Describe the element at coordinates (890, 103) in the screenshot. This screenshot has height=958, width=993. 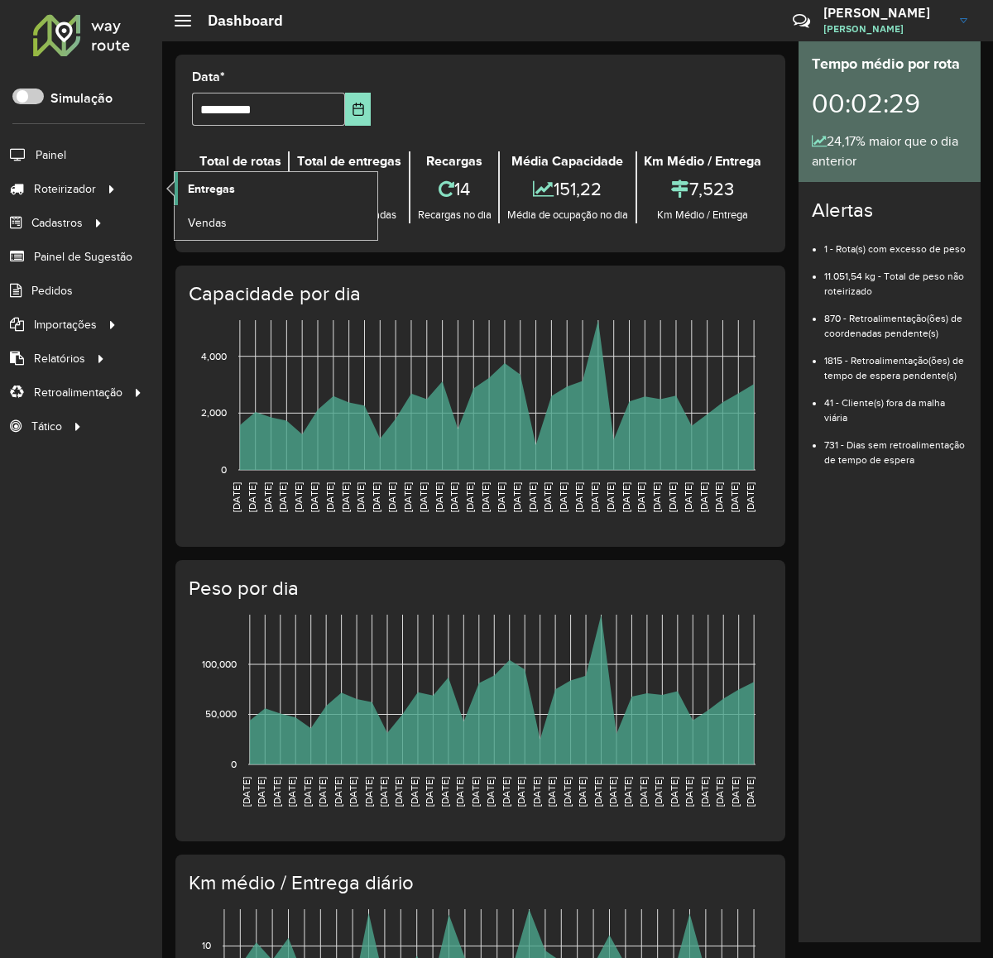
I see `div: 00:02:29` at that location.